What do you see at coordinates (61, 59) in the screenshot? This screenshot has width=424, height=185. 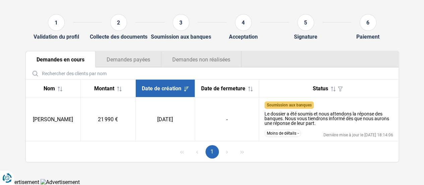 I see `button: Demandes en cours` at bounding box center [61, 59].